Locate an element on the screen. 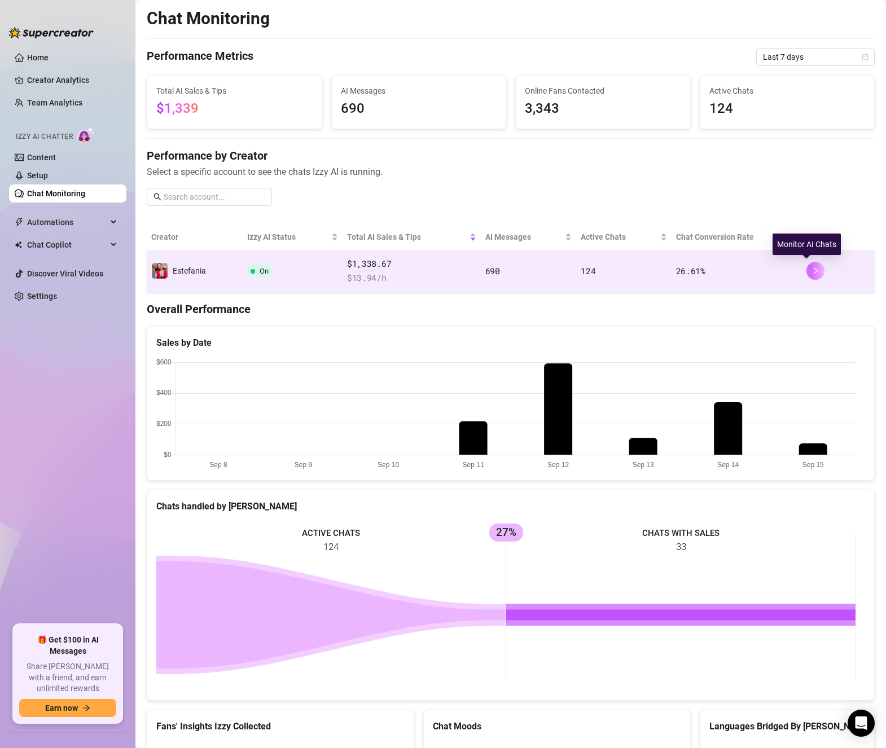 Image resolution: width=886 pixels, height=748 pixels. div: Fans' Insights Izzy Collected is located at coordinates (280, 726).